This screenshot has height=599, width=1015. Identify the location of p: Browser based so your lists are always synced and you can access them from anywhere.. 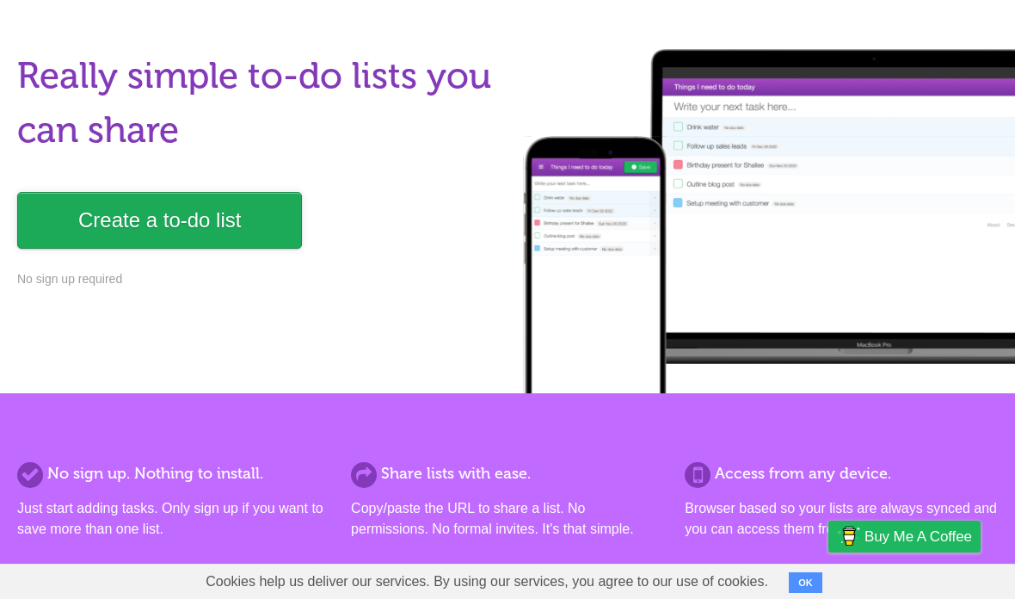
(842, 519).